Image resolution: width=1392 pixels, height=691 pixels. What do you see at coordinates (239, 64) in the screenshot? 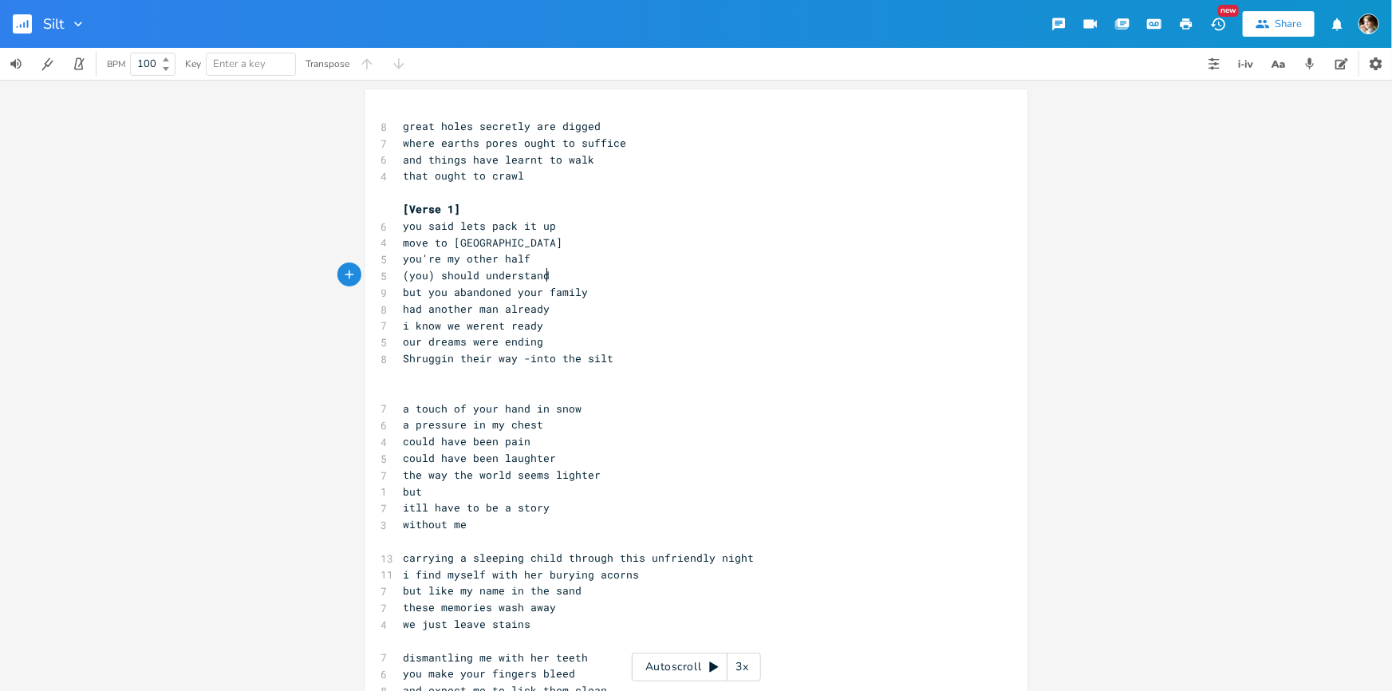
I see `span: Enter a key` at bounding box center [239, 64].